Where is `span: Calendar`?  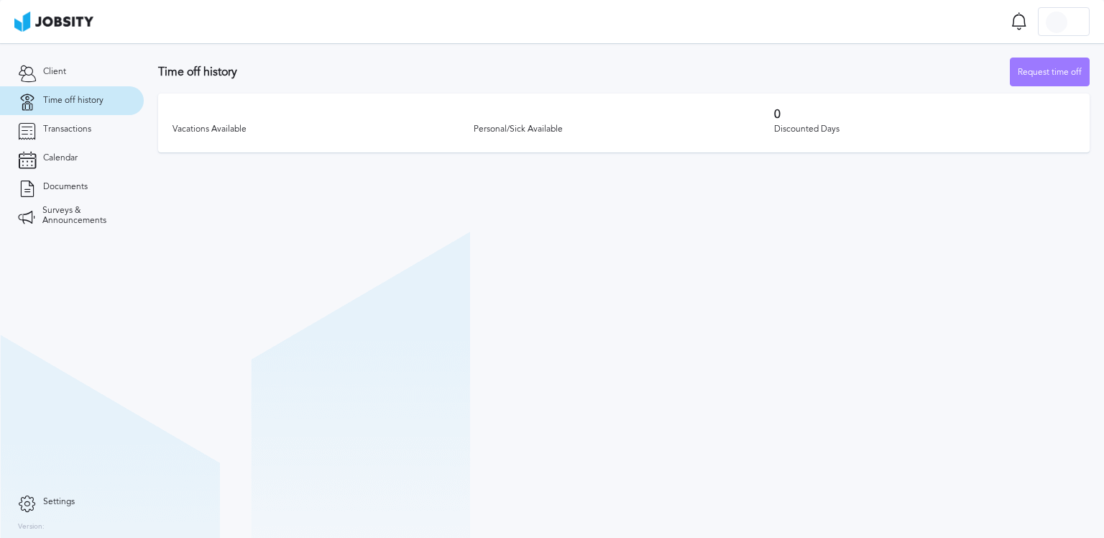
span: Calendar is located at coordinates (60, 158).